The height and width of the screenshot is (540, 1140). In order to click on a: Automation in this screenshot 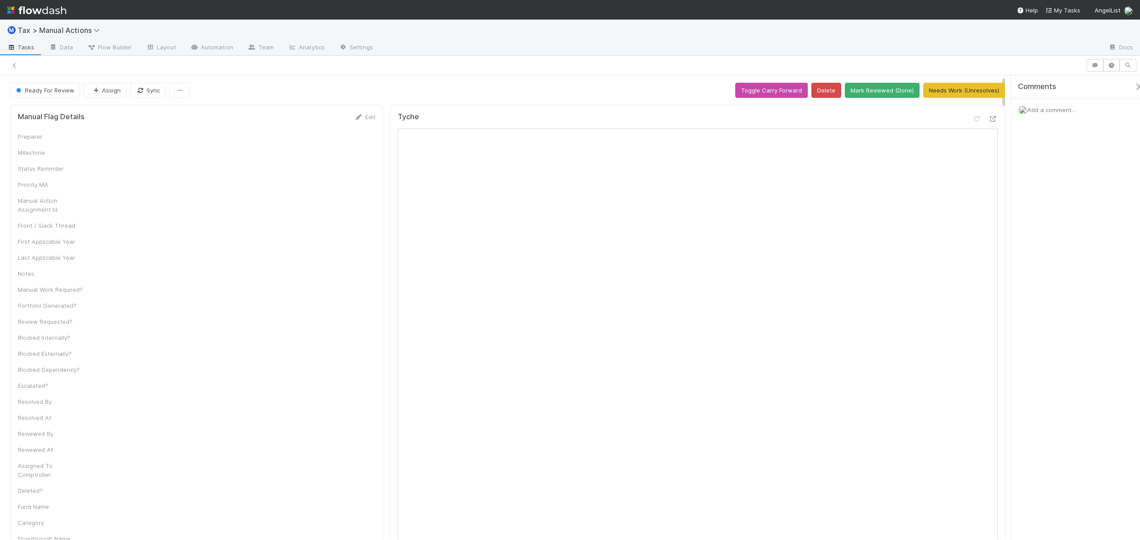, I will do `click(211, 48)`.